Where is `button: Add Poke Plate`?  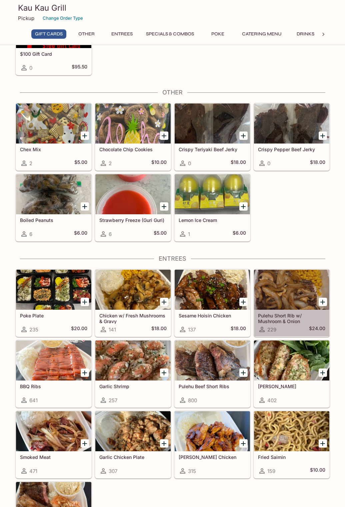 button: Add Poke Plate is located at coordinates (85, 302).